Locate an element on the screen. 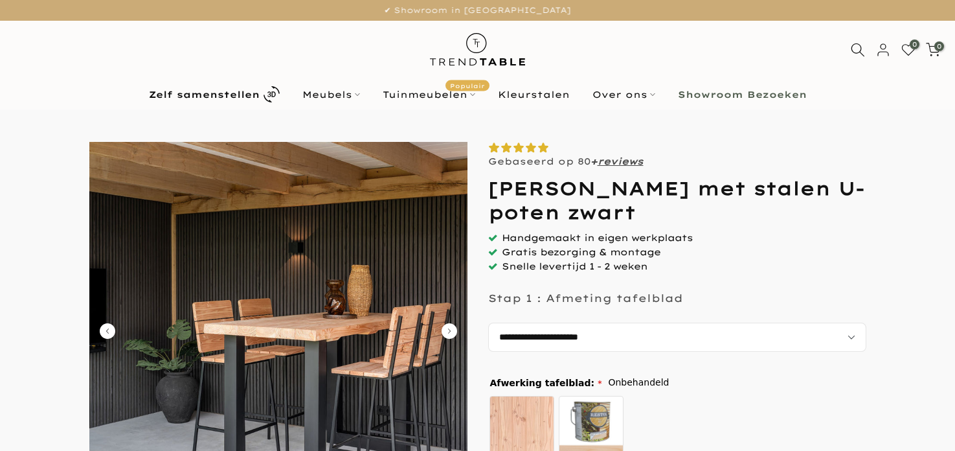 This screenshot has height=451, width=955. a: Showroom Bezoeken is located at coordinates (742, 95).